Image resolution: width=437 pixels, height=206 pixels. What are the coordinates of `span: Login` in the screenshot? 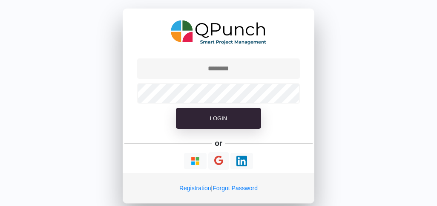 It's located at (219, 118).